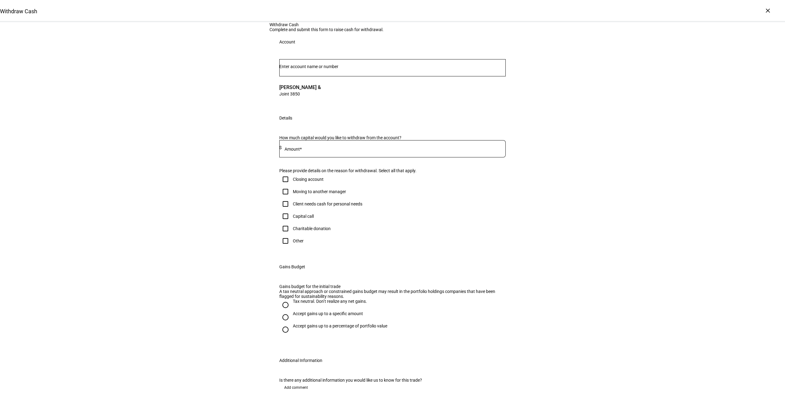 The width and height of the screenshot is (785, 398). What do you see at coordinates (319, 191) in the screenshot?
I see `div: Moving to another manager` at bounding box center [319, 191].